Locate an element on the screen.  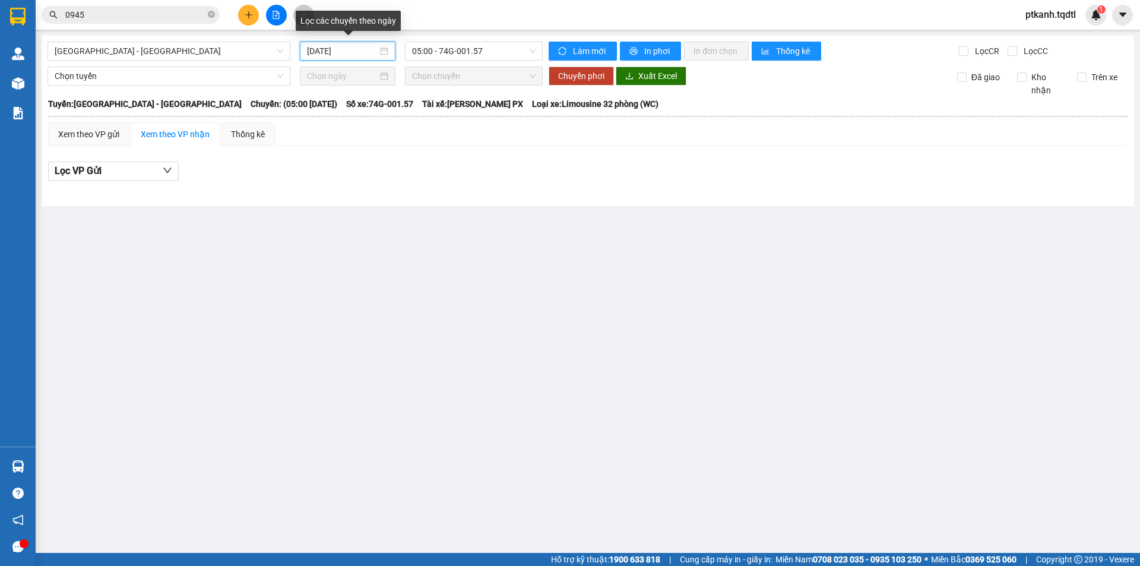
li: Tân Quang Dũng Thành Liên is located at coordinates (89, 28).